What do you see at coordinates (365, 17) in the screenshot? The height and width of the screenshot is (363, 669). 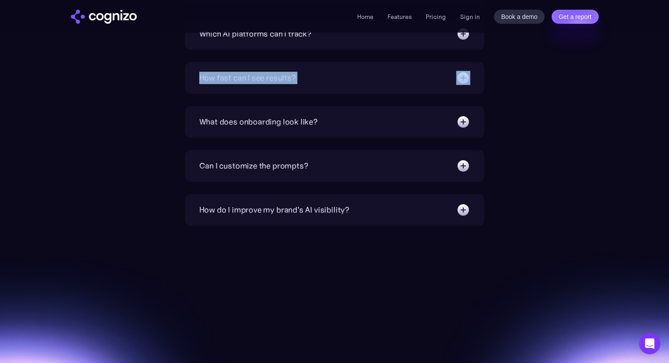 I see `a: Home` at bounding box center [365, 17].